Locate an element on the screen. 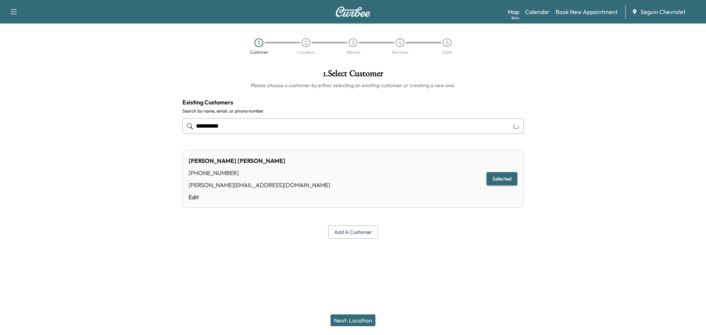 This screenshot has height=335, width=706. h4: Existing Customers is located at coordinates (353, 102).